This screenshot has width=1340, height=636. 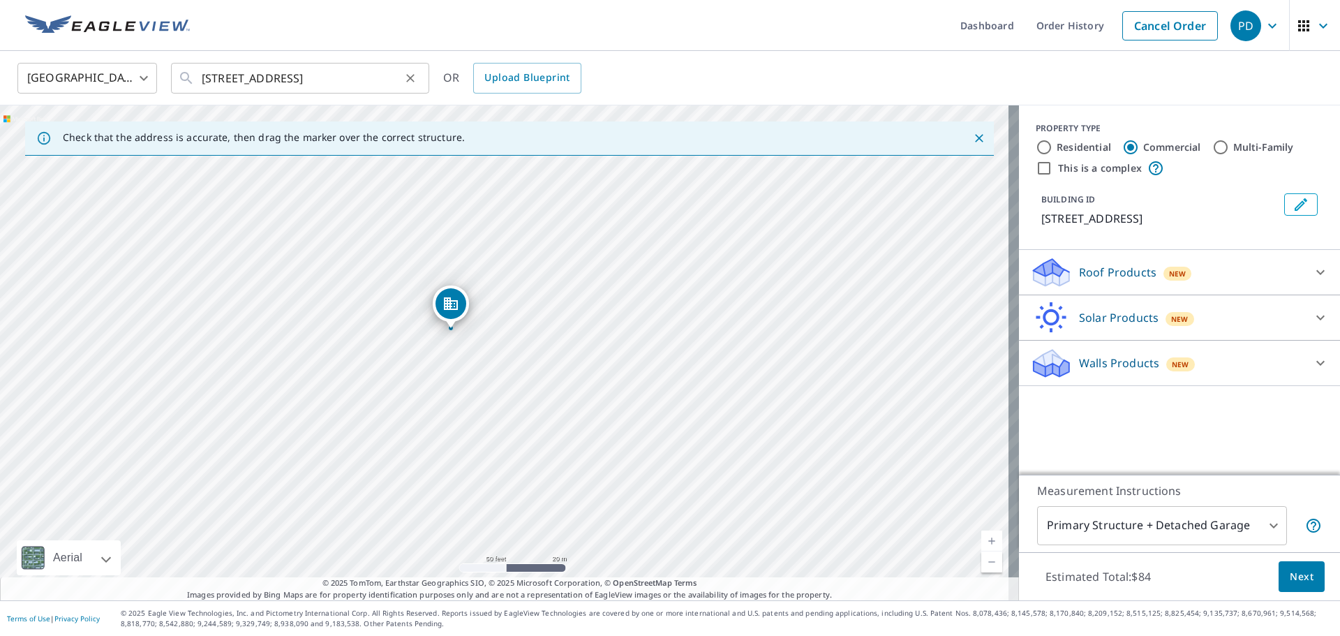 What do you see at coordinates (1117, 272) in the screenshot?
I see `p: Roof Products` at bounding box center [1117, 272].